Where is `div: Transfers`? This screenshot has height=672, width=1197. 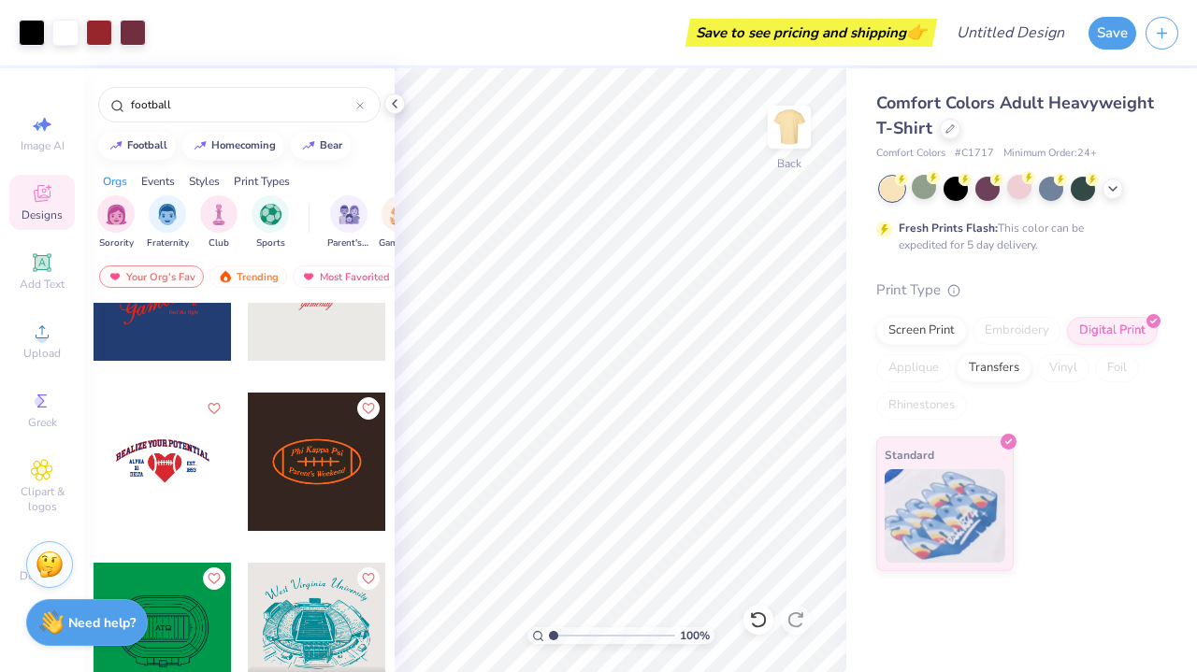
div: Transfers is located at coordinates (994, 368).